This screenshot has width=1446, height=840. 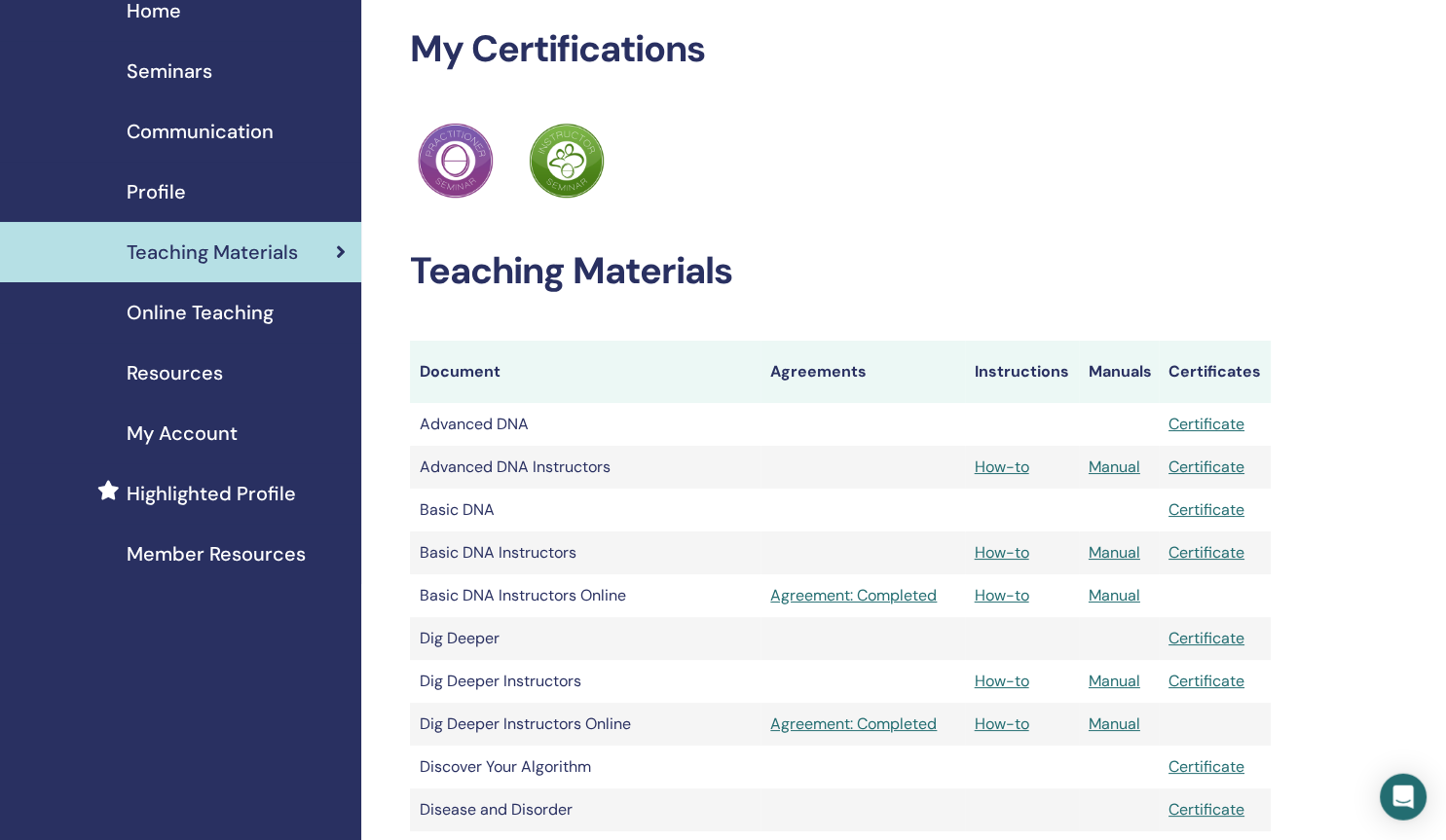 I want to click on th: Instructions, so click(x=1021, y=371).